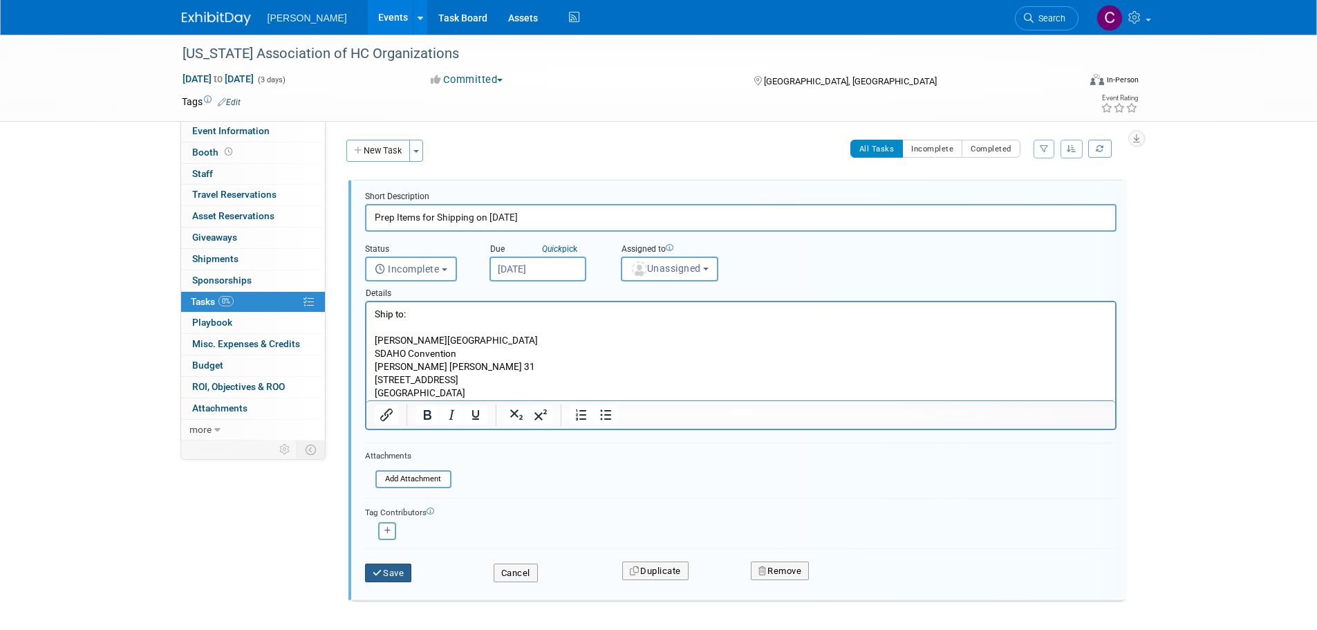 The image size is (1317, 630). What do you see at coordinates (218, 79) in the screenshot?
I see `span: to` at bounding box center [218, 79].